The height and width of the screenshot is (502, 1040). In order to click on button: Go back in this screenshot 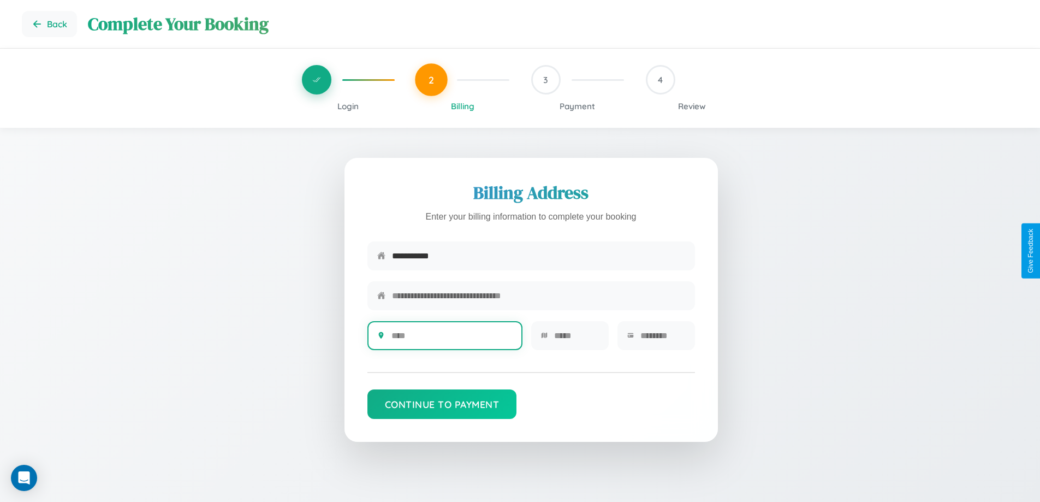, I will do `click(49, 24)`.